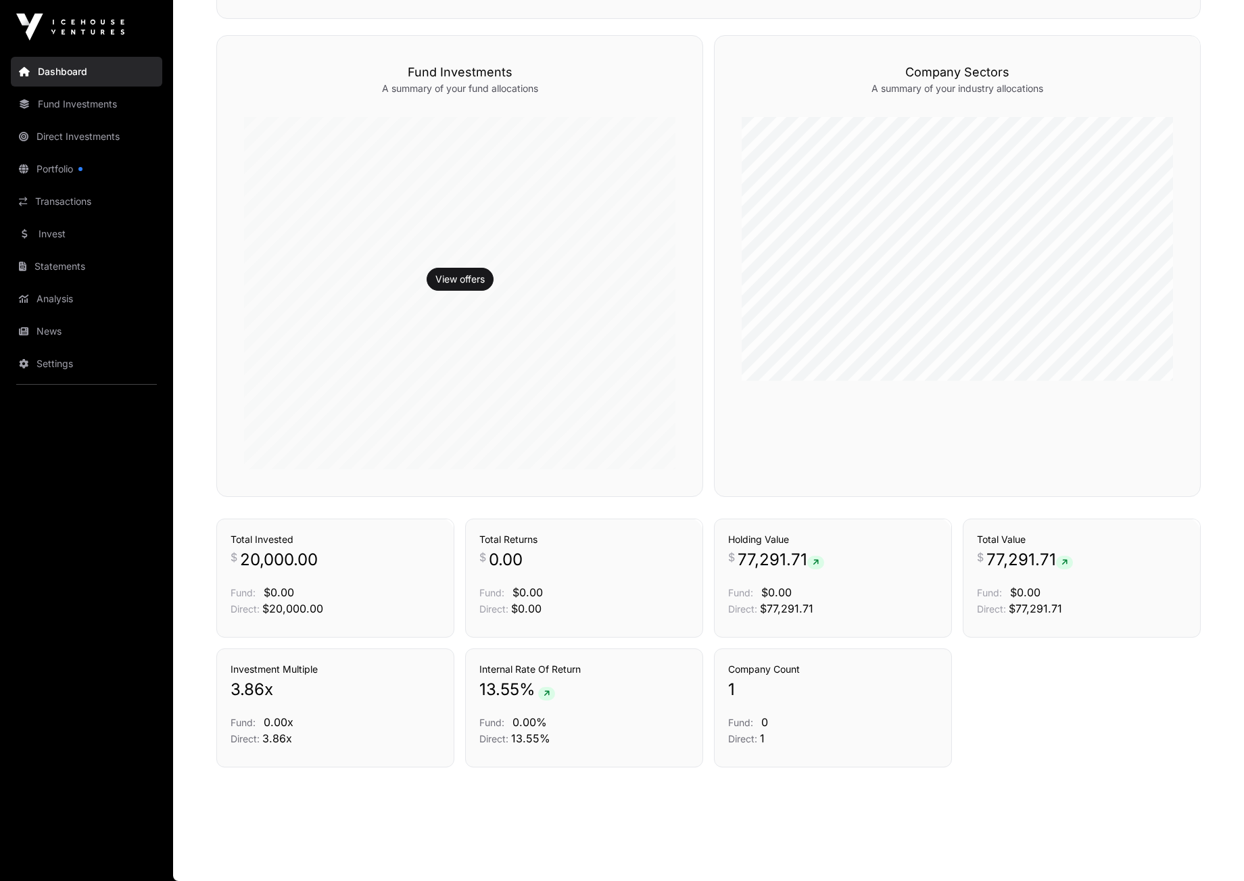 Image resolution: width=1244 pixels, height=881 pixels. What do you see at coordinates (87, 137) in the screenshot?
I see `a: Direct Investments` at bounding box center [87, 137].